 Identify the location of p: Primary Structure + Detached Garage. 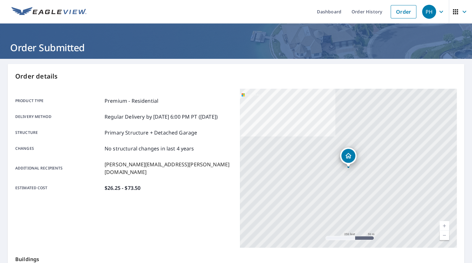
(151, 132).